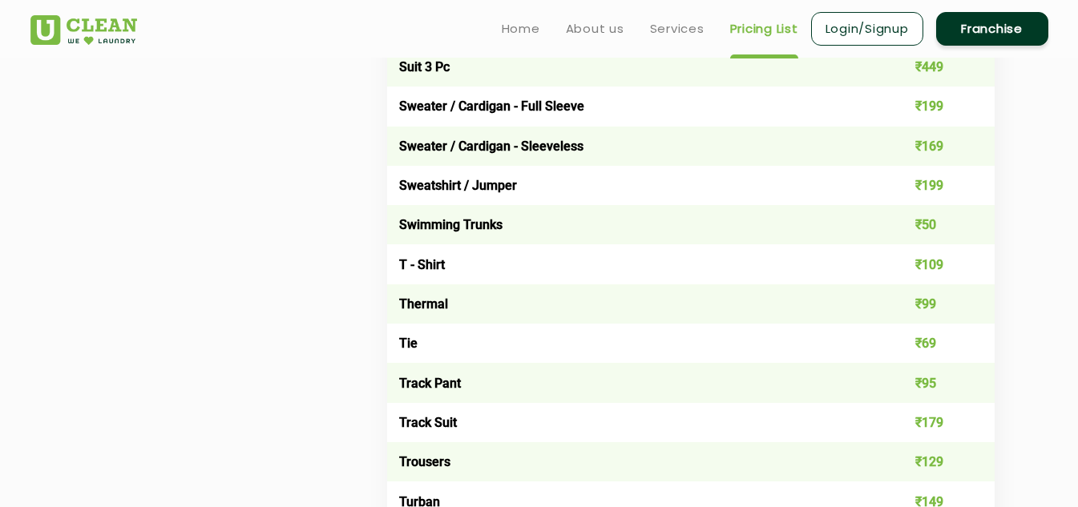 This screenshot has height=507, width=1078. What do you see at coordinates (630, 462) in the screenshot?
I see `td: Trousers` at bounding box center [630, 462].